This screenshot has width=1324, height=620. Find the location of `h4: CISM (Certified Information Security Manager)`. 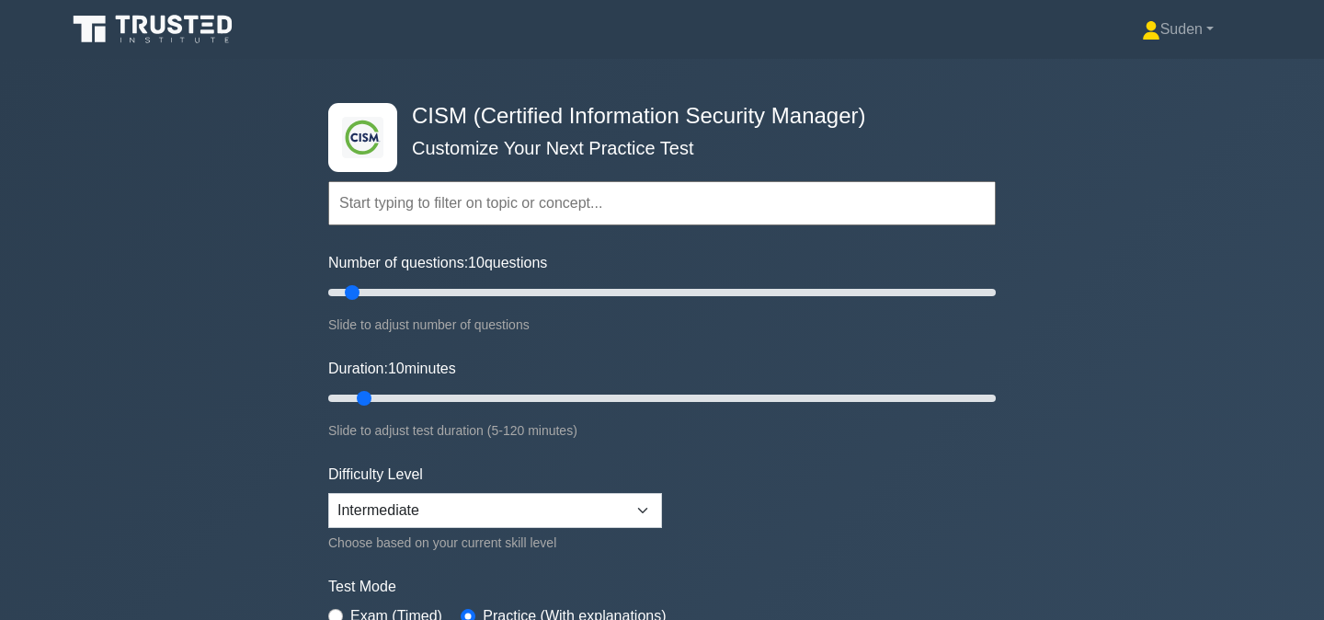

h4: CISM (Certified Information Security Manager) is located at coordinates (654, 116).